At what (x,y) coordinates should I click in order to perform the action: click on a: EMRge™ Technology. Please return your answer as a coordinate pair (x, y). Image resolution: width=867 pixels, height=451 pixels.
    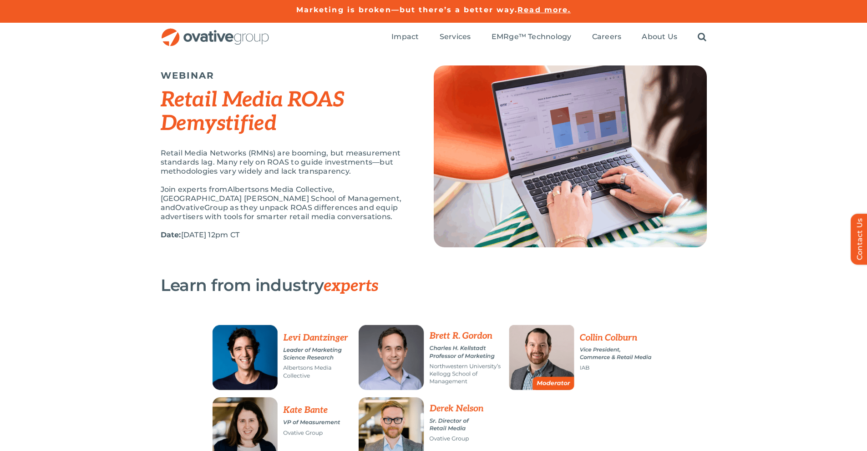
    Looking at the image, I should click on (531, 37).